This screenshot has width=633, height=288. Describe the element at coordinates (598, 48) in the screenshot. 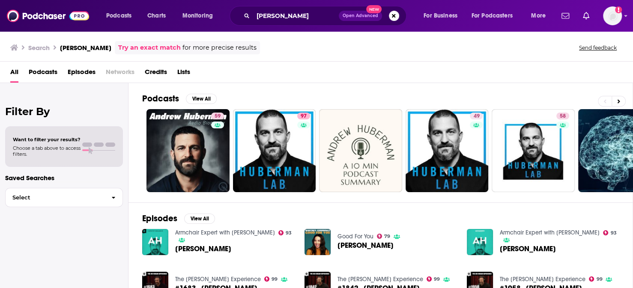

I see `button: Send feedback` at that location.